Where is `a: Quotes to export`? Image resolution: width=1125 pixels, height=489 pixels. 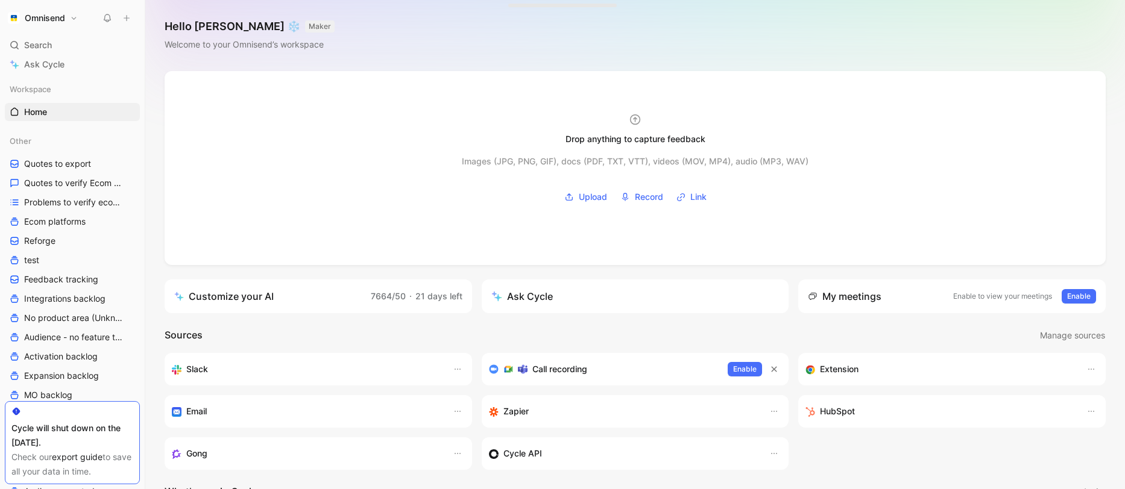 a: Quotes to export is located at coordinates (72, 164).